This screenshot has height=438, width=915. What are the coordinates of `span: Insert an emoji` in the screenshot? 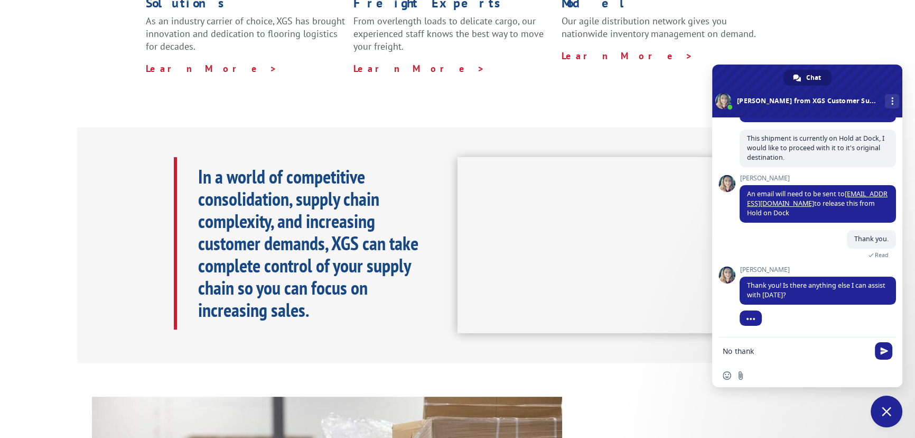 It's located at (727, 375).